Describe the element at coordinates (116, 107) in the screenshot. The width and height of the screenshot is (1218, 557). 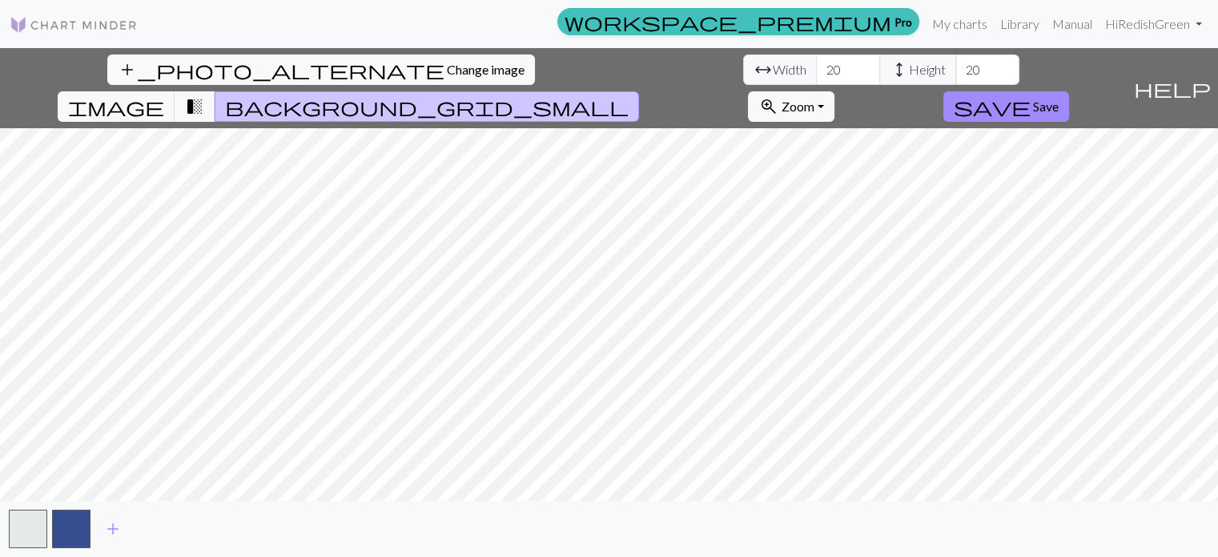
I see `span: image` at that location.